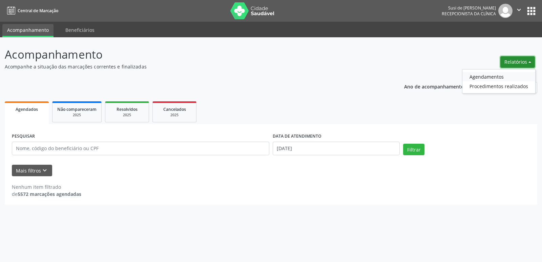 The width and height of the screenshot is (542, 262). Describe the element at coordinates (32, 11) in the screenshot. I see `a: Central de Marcação` at that location.